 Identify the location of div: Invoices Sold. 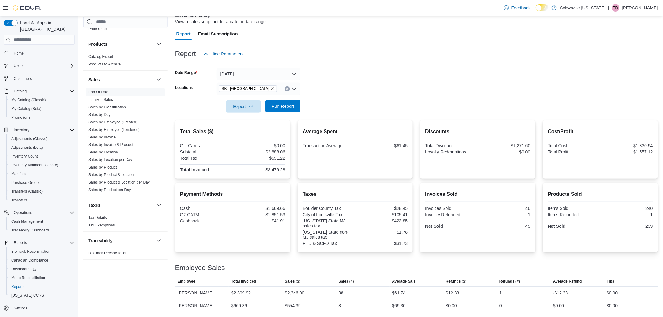
(451, 208).